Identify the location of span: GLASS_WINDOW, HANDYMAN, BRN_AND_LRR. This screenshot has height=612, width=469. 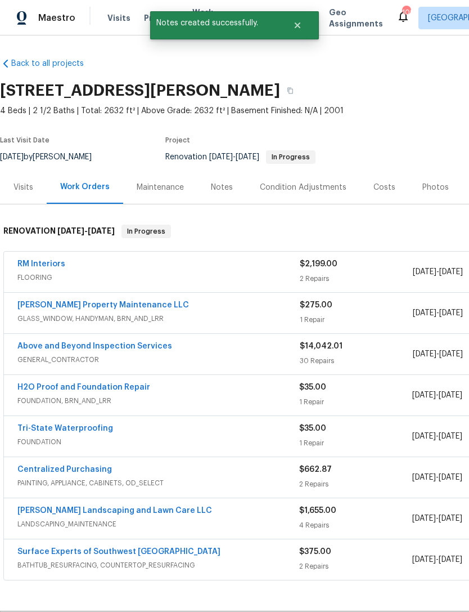
(159, 319).